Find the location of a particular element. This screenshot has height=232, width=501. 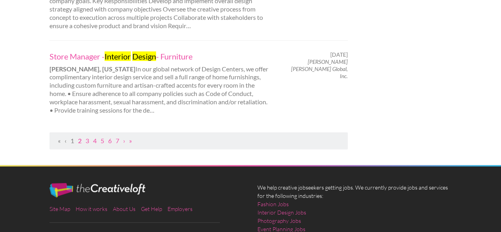

mark: Interior is located at coordinates (118, 56).